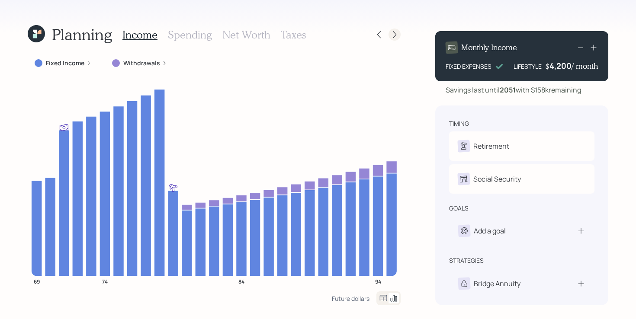 The image size is (636, 319). Describe the element at coordinates (584, 66) in the screenshot. I see `h4: / month` at that location.